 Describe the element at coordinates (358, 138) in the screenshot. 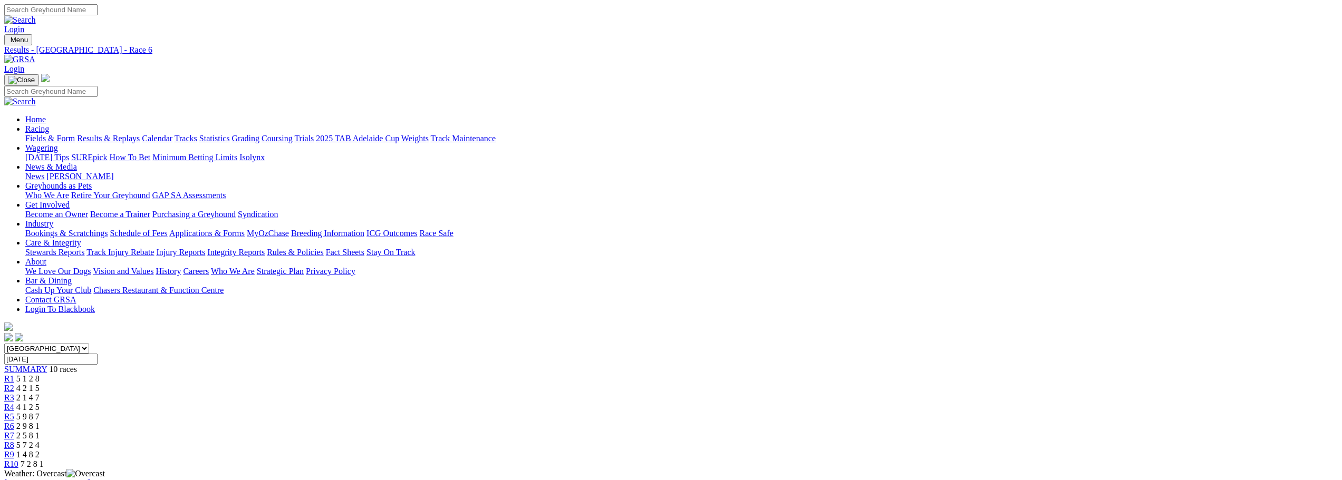

I see `a: 2025 TAB Adelaide Cup` at that location.